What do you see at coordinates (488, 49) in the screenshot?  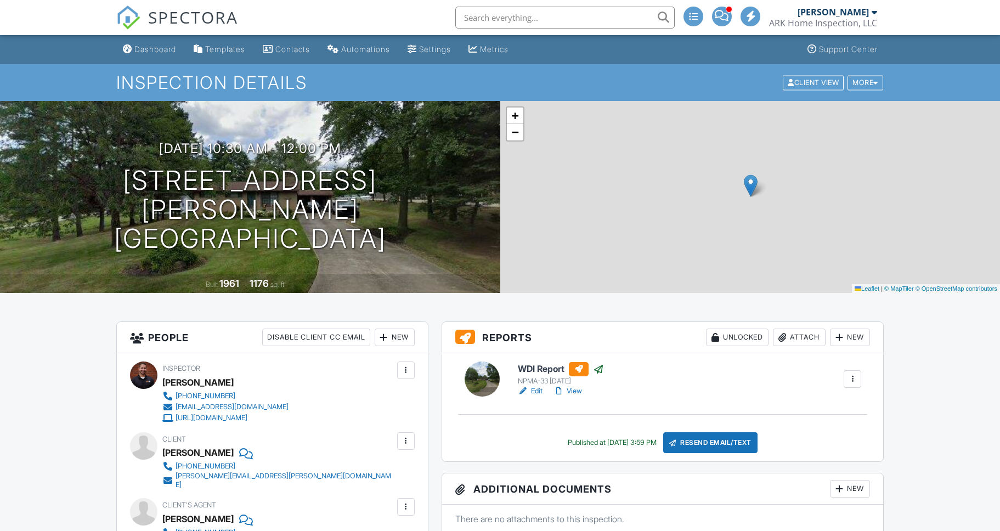 I see `a: Metrics` at bounding box center [488, 49].